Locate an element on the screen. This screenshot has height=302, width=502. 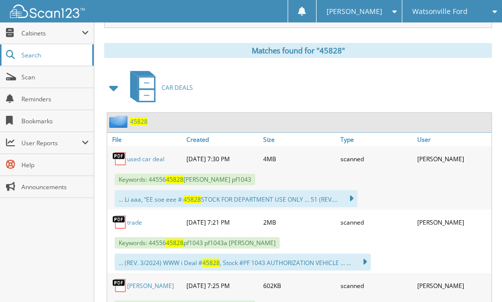
a: File is located at coordinates (146, 139).